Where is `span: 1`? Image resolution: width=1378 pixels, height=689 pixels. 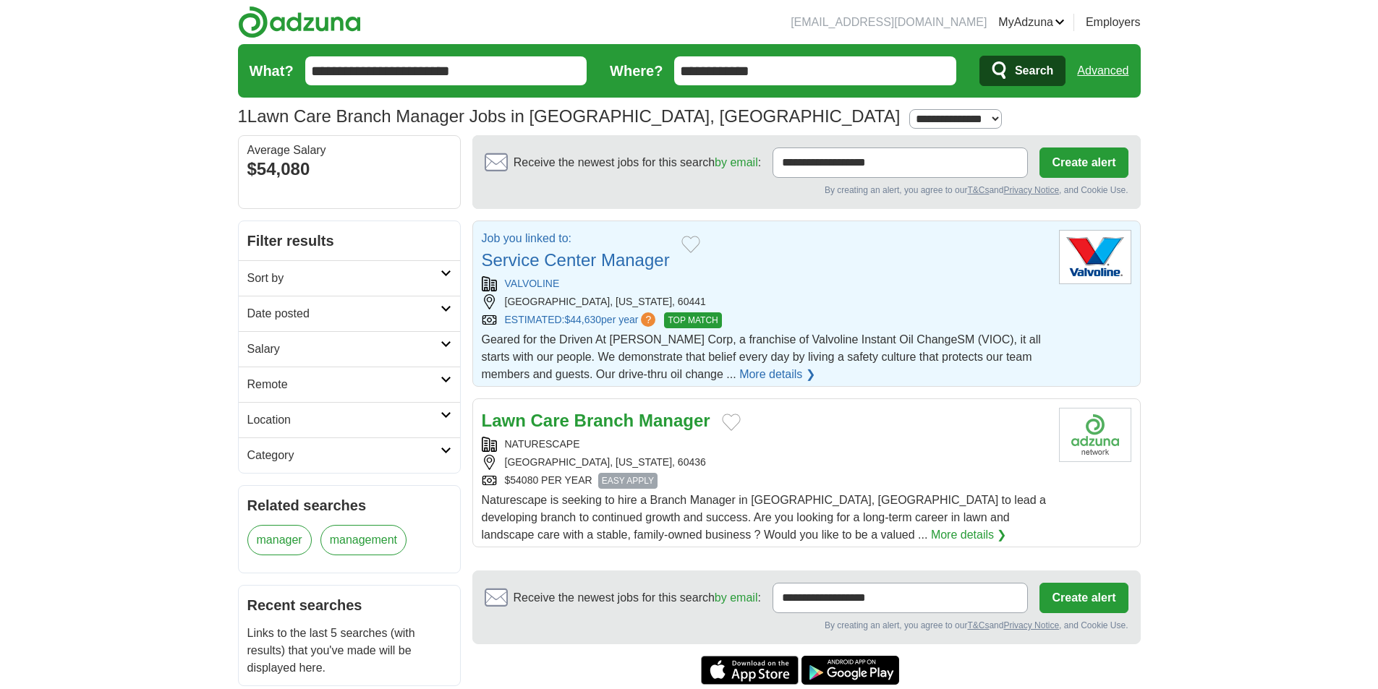
span: 1 is located at coordinates (242, 116).